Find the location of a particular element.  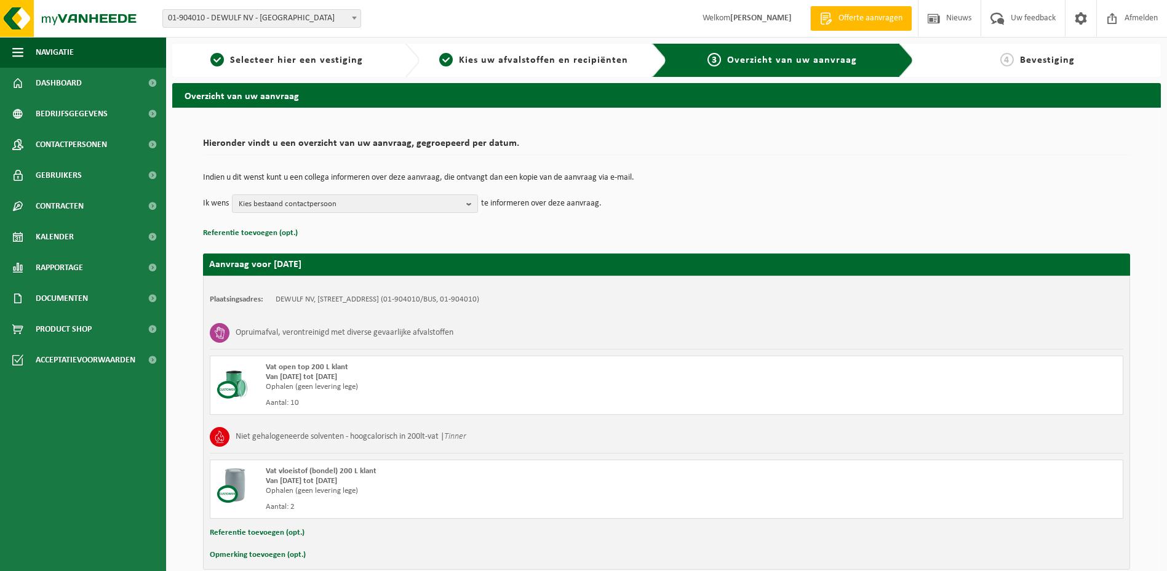

img: PB-OT-0200-CU.png is located at coordinates (235, 381).